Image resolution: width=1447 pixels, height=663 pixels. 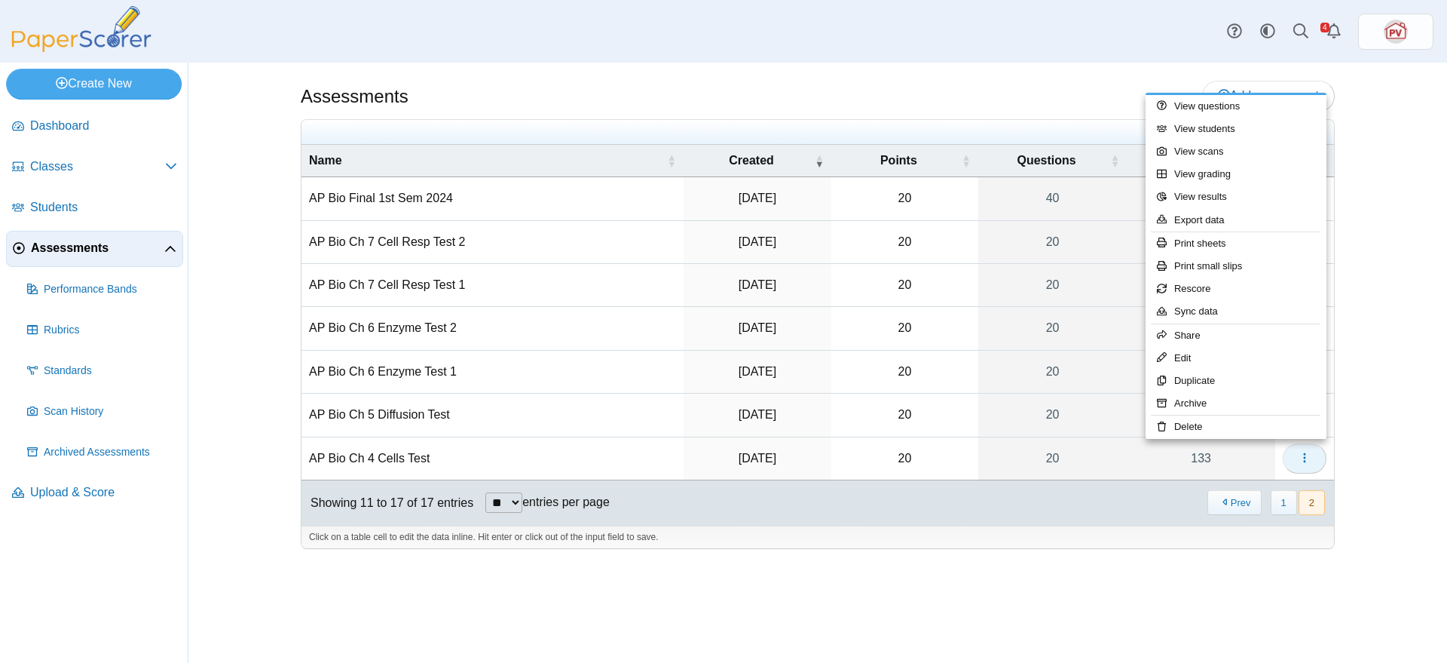 I want to click on span: Performance Bands, so click(x=110, y=289).